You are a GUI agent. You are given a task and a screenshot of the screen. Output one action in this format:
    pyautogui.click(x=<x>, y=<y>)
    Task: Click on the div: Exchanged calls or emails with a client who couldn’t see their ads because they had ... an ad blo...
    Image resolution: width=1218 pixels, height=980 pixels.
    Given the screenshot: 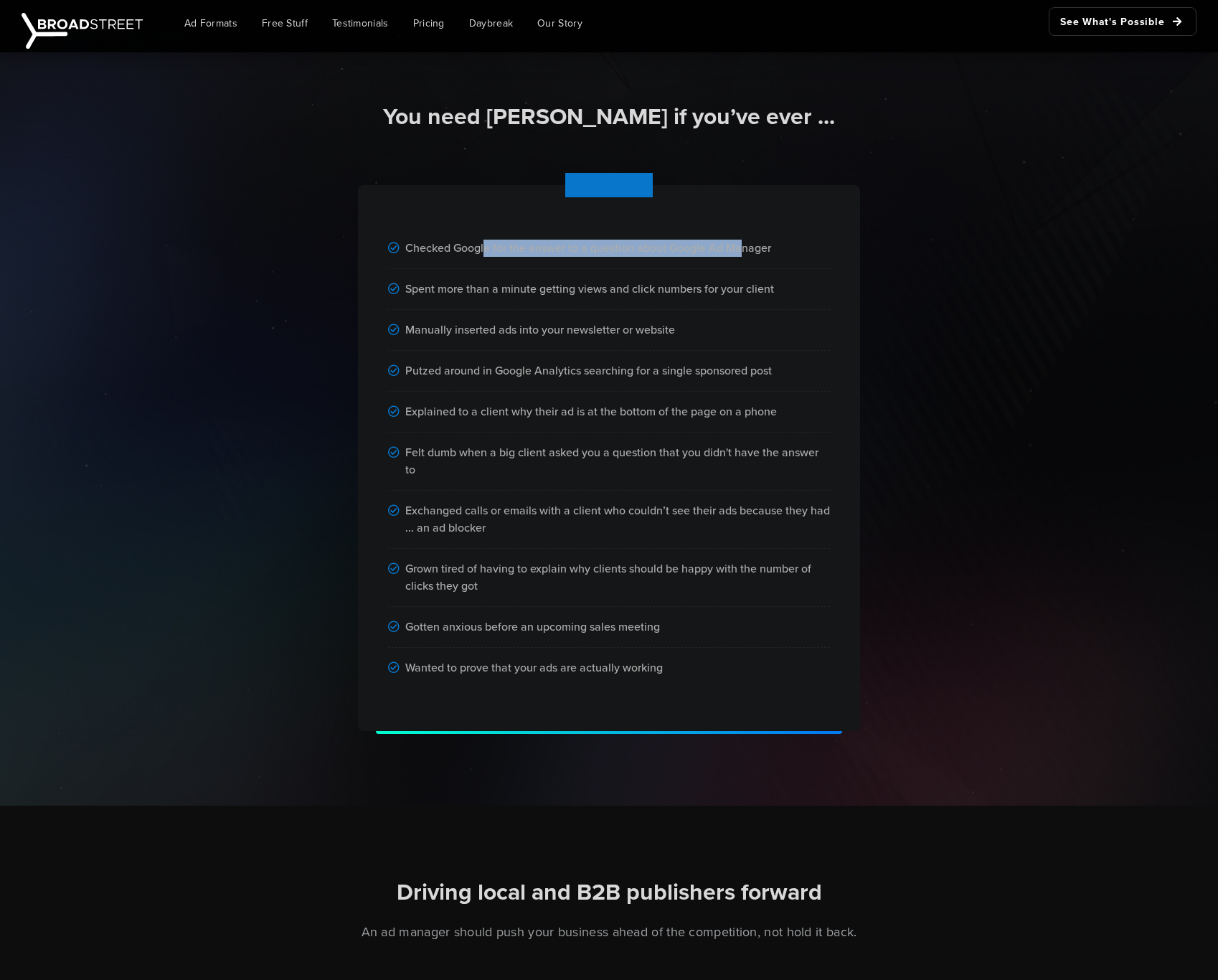 What is the action you would take?
    pyautogui.click(x=609, y=520)
    